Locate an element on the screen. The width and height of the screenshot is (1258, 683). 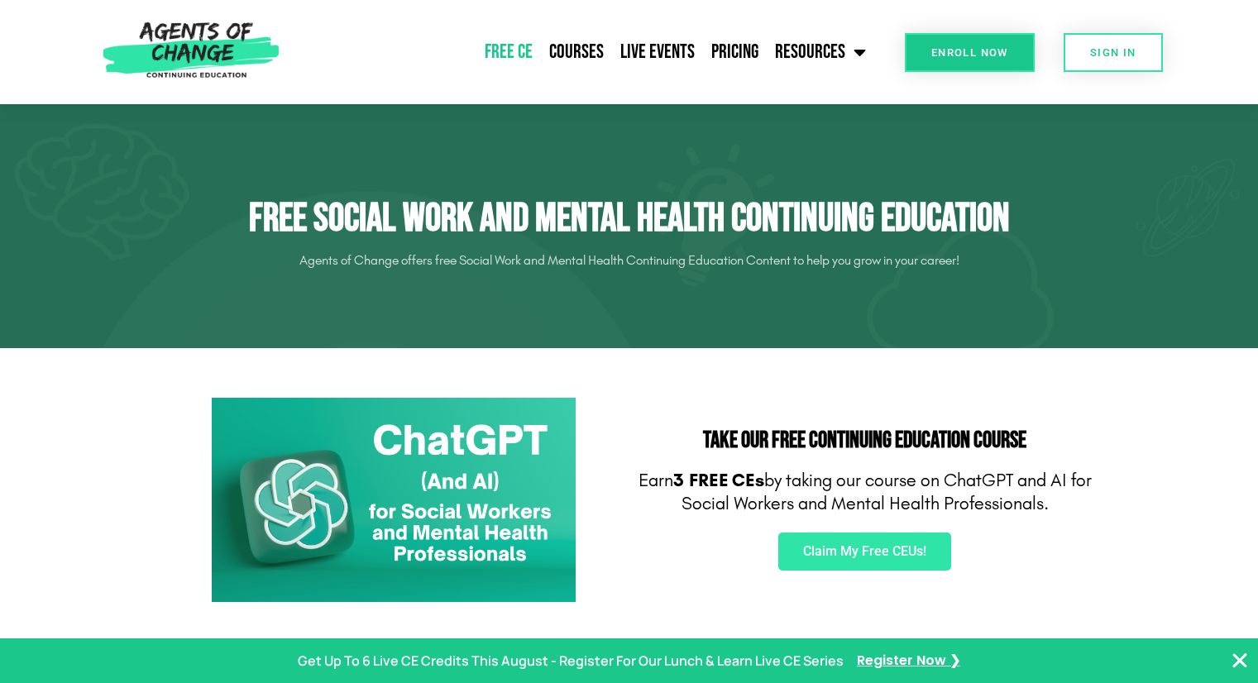
b: 3 FREE CEs is located at coordinates (719, 481).